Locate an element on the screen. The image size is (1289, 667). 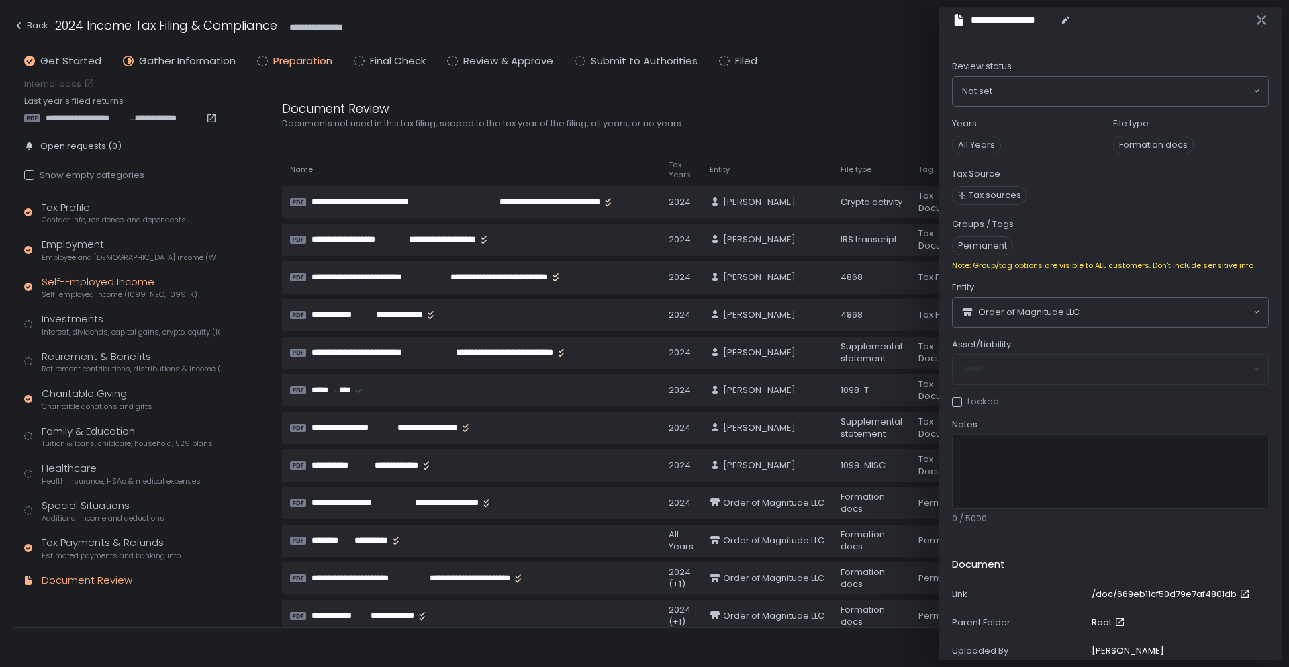
h1: 2024 Income Tax Filing & Compliance is located at coordinates (166, 25).